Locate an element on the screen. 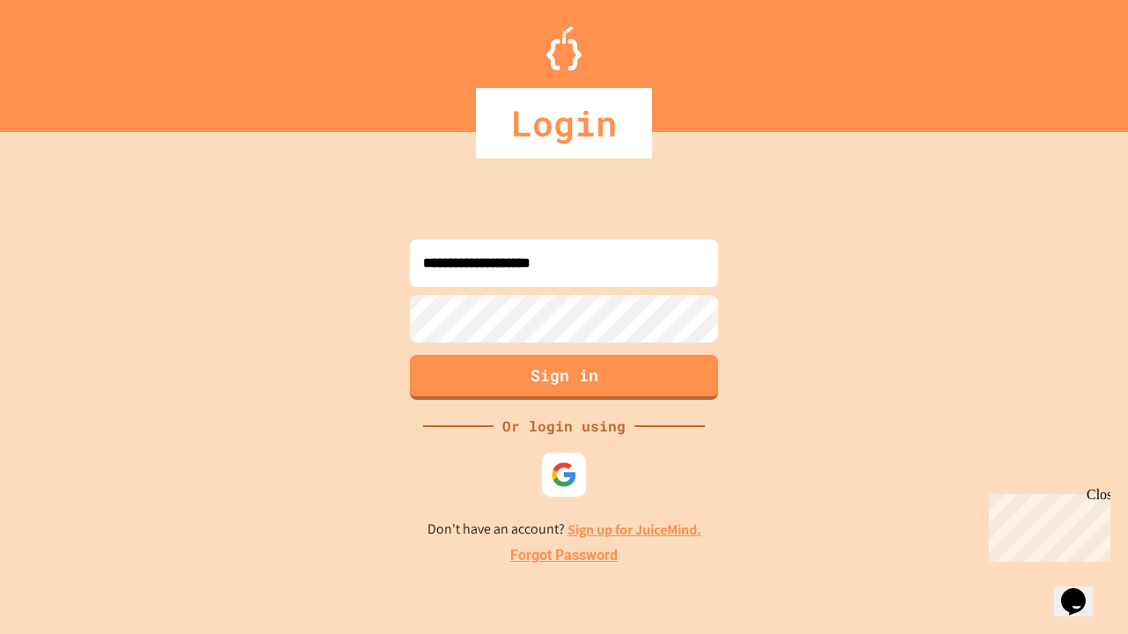 This screenshot has height=634, width=1128. div: Chat with us now!Close is located at coordinates (64, 59).